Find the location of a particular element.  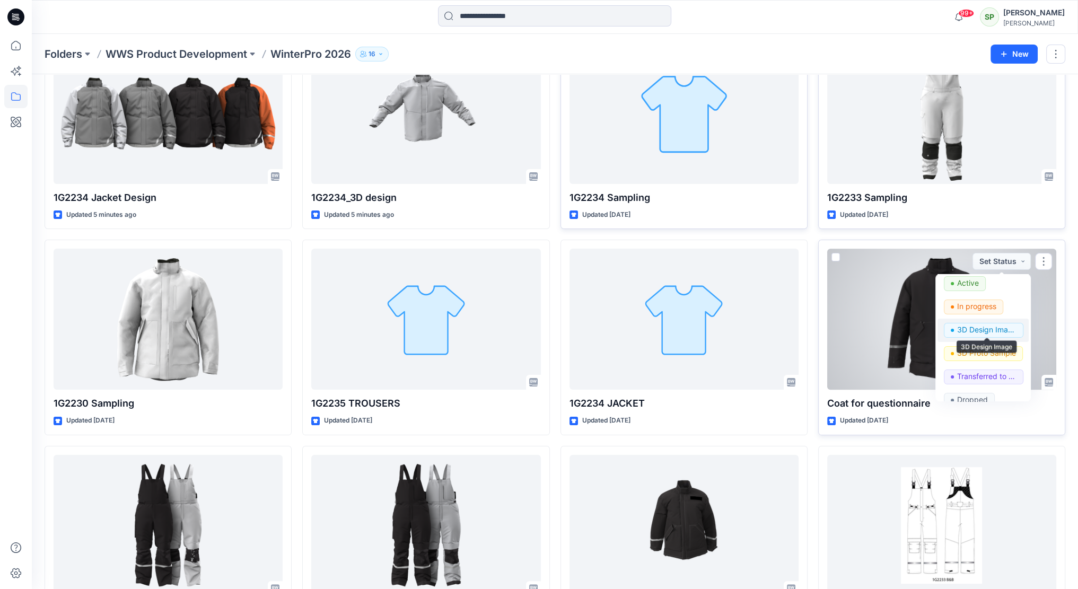

a: 1G2234 Sampling is located at coordinates (684, 114).